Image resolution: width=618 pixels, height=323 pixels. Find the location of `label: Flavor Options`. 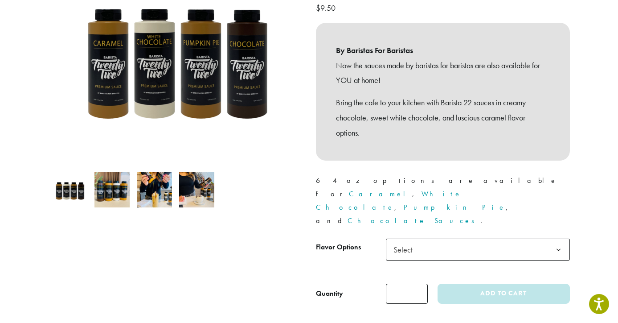

label: Flavor Options is located at coordinates (351, 247).